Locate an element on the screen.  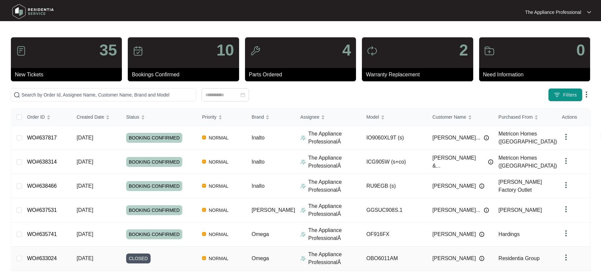
span: Created Date is located at coordinates (90, 117).